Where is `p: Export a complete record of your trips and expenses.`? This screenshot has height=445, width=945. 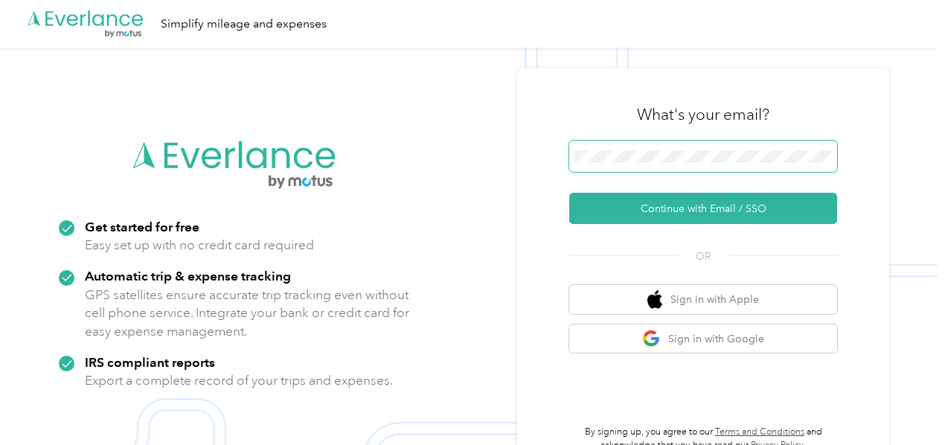 p: Export a complete record of your trips and expenses. is located at coordinates (239, 380).